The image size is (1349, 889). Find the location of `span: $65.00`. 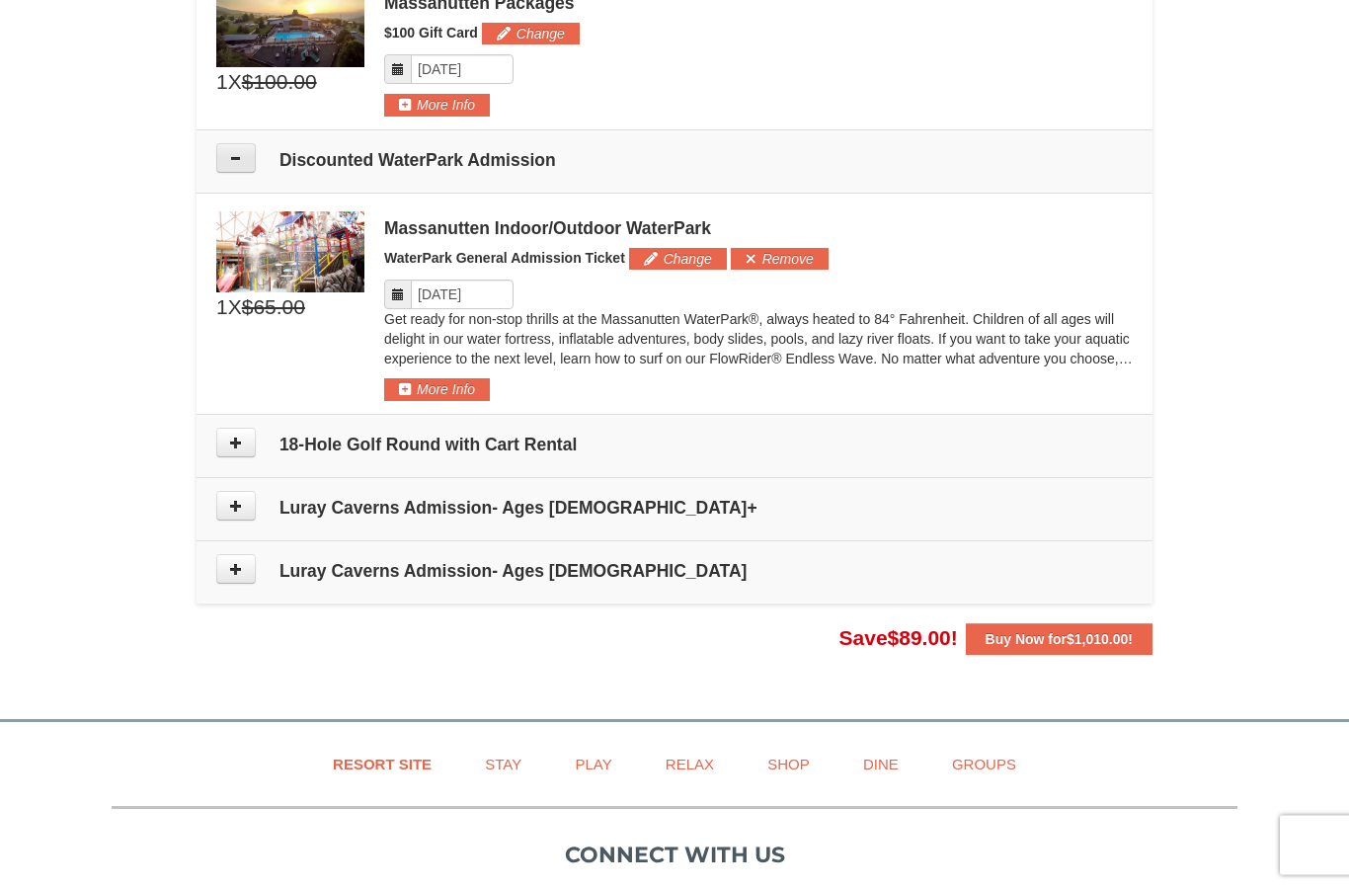

span: $65.00 is located at coordinates (274, 308).